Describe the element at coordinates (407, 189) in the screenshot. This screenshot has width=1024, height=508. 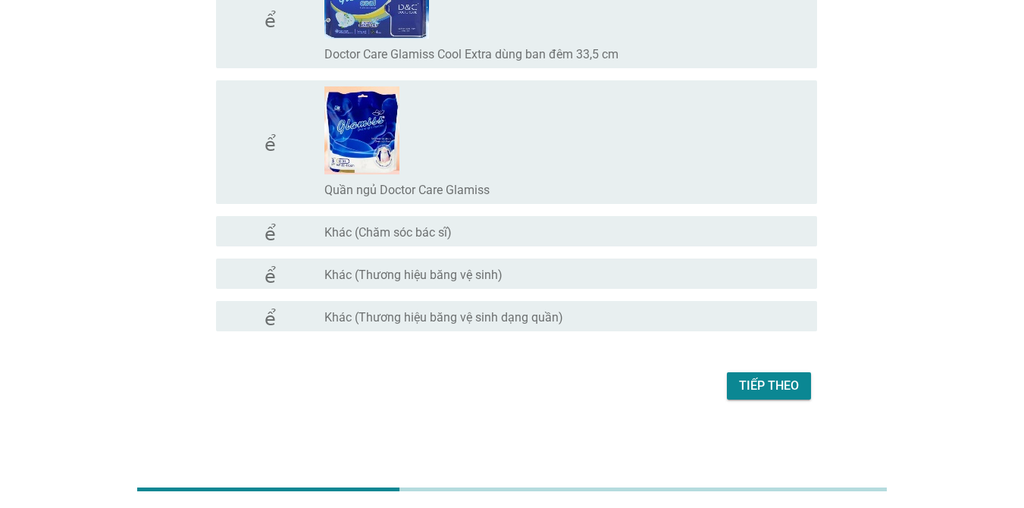
I see `font: Quần ngủ Doctor Care Glamiss` at that location.